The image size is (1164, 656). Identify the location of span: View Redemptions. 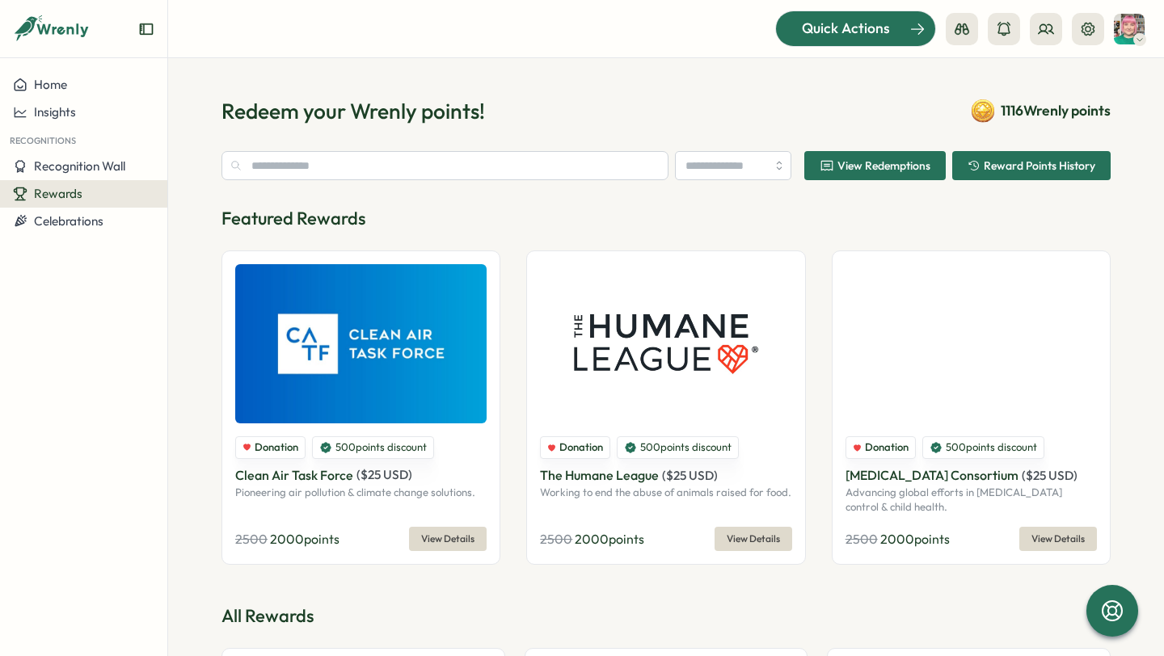
(884, 166).